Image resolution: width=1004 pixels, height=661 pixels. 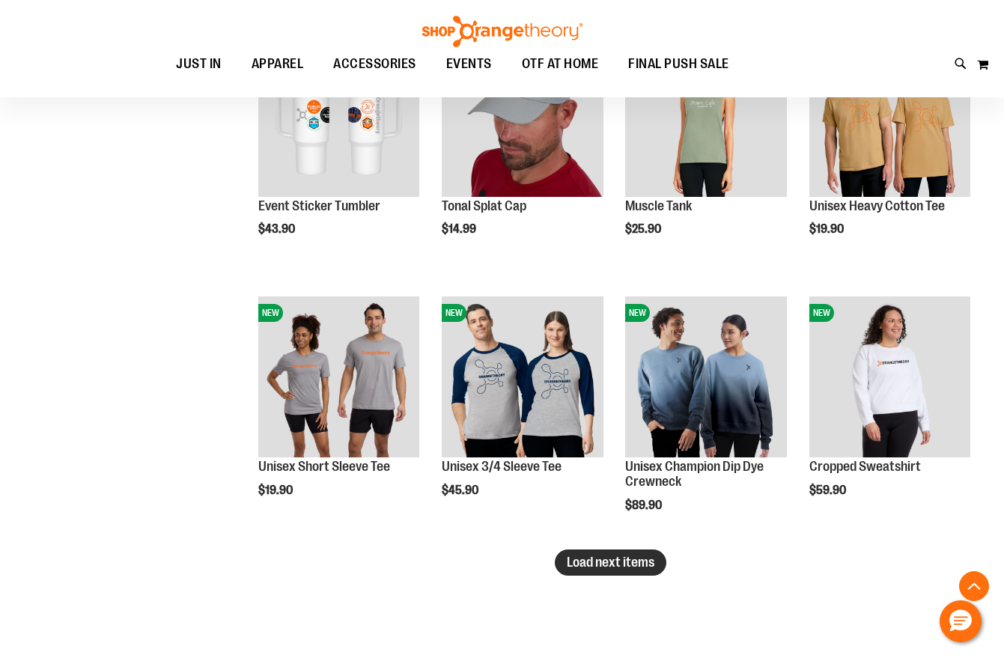 I want to click on a: JUST IN, so click(x=198, y=64).